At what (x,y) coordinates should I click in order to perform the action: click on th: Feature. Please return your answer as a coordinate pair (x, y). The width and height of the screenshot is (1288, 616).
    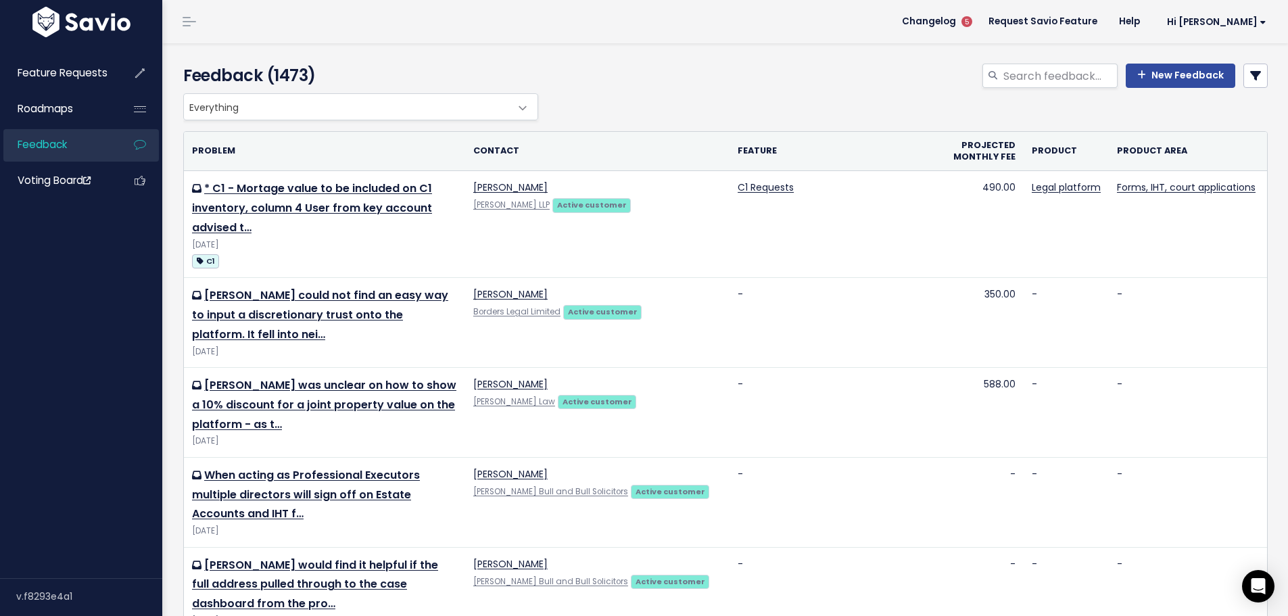
    Looking at the image, I should click on (833, 151).